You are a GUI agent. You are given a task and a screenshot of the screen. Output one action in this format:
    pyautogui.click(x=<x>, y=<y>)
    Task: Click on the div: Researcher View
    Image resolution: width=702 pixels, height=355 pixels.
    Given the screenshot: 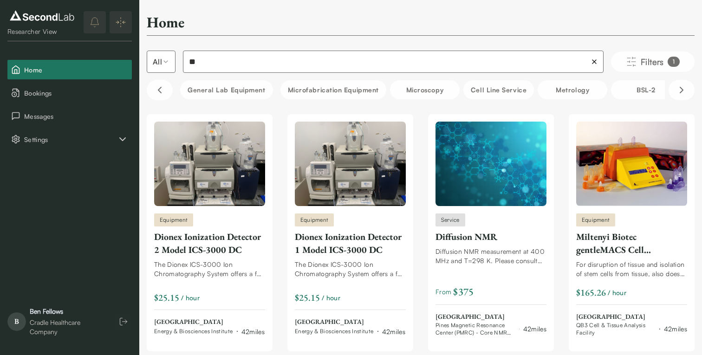 What is the action you would take?
    pyautogui.click(x=42, y=32)
    